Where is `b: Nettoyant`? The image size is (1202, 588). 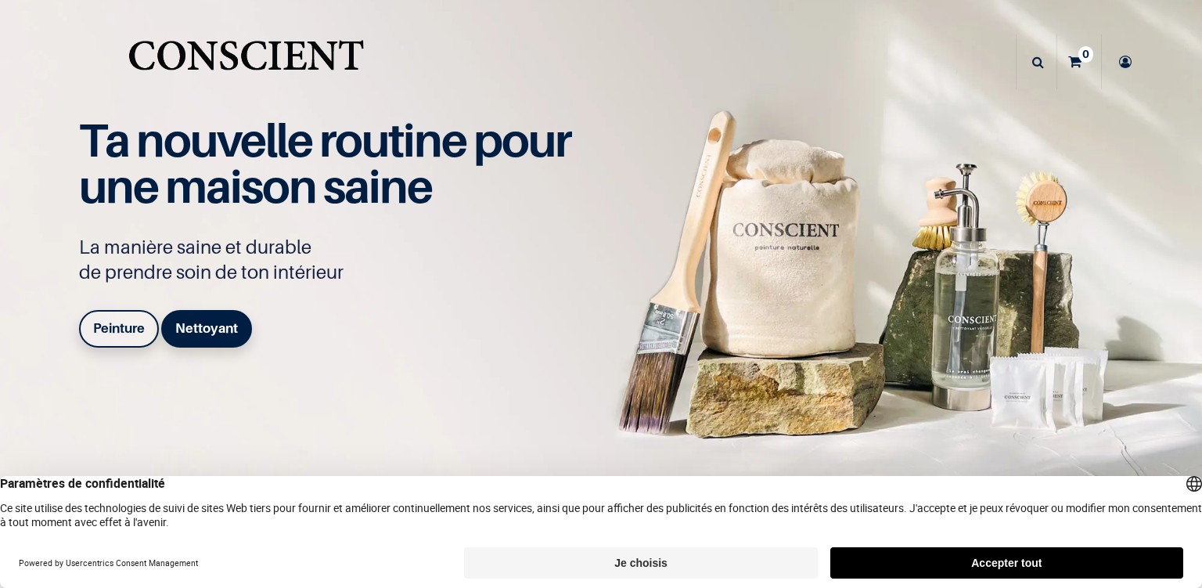 b: Nettoyant is located at coordinates (207, 328).